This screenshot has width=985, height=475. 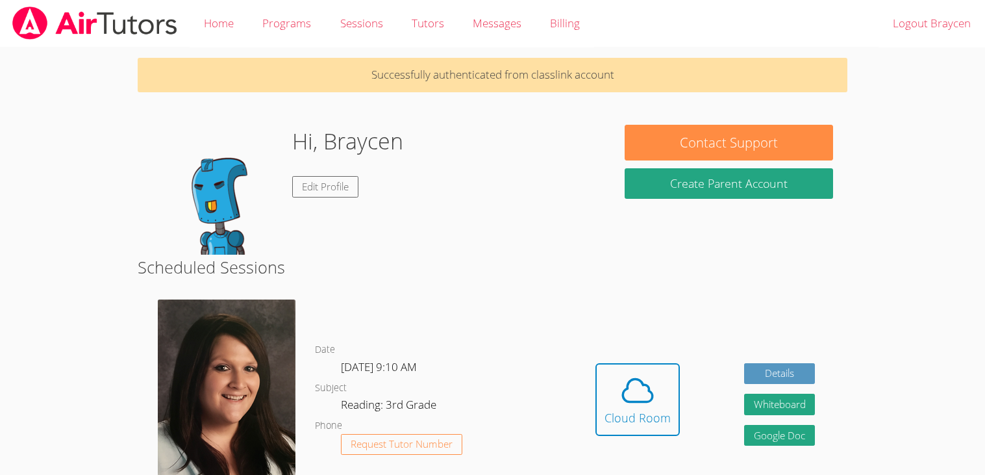 I want to click on dt: Phone, so click(x=328, y=425).